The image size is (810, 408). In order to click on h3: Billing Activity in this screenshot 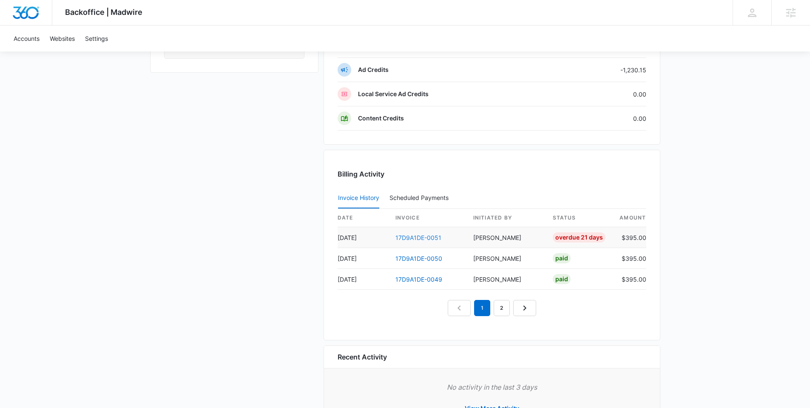, I will do `click(492, 174)`.